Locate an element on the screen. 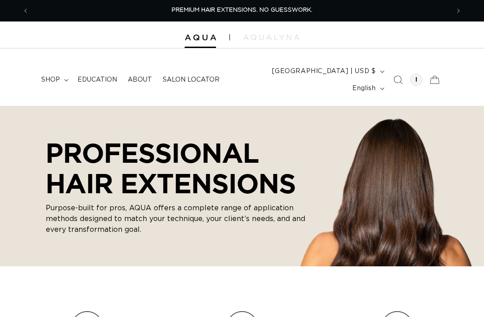  summary: Search is located at coordinates (398, 80).